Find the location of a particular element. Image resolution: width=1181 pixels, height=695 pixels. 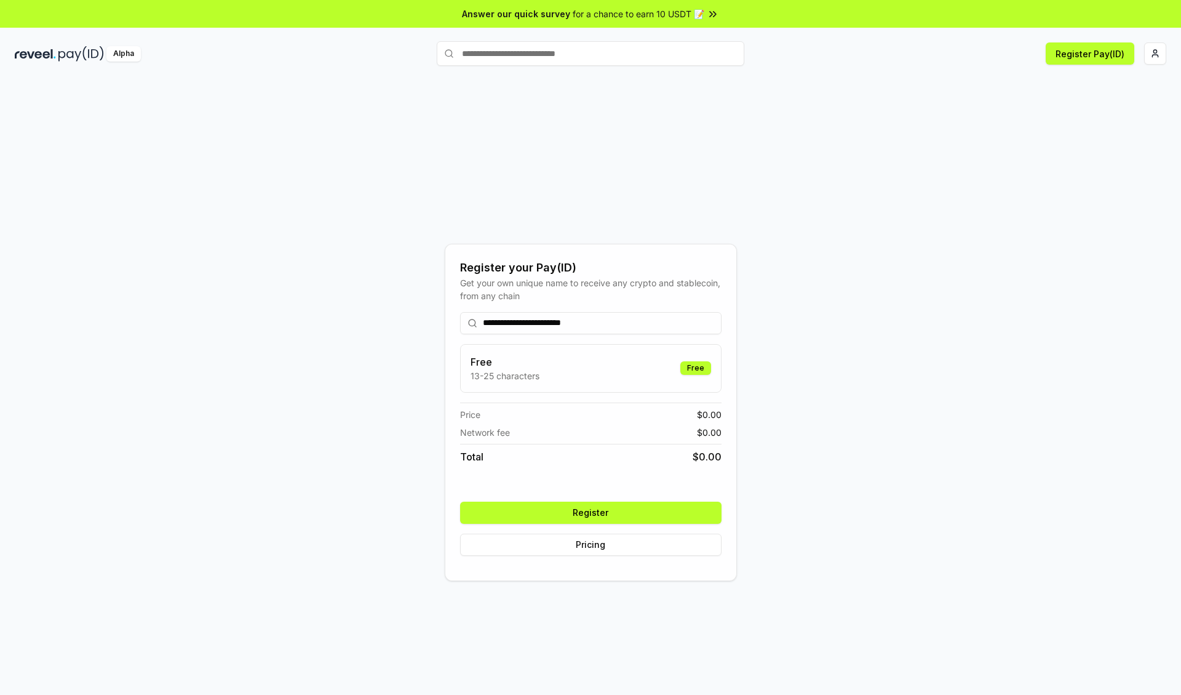

button: Register Pay(ID) is located at coordinates (1090, 54).